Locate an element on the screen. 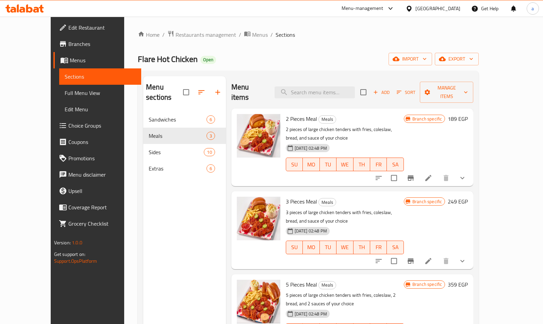  span: Version: is located at coordinates (62, 243).